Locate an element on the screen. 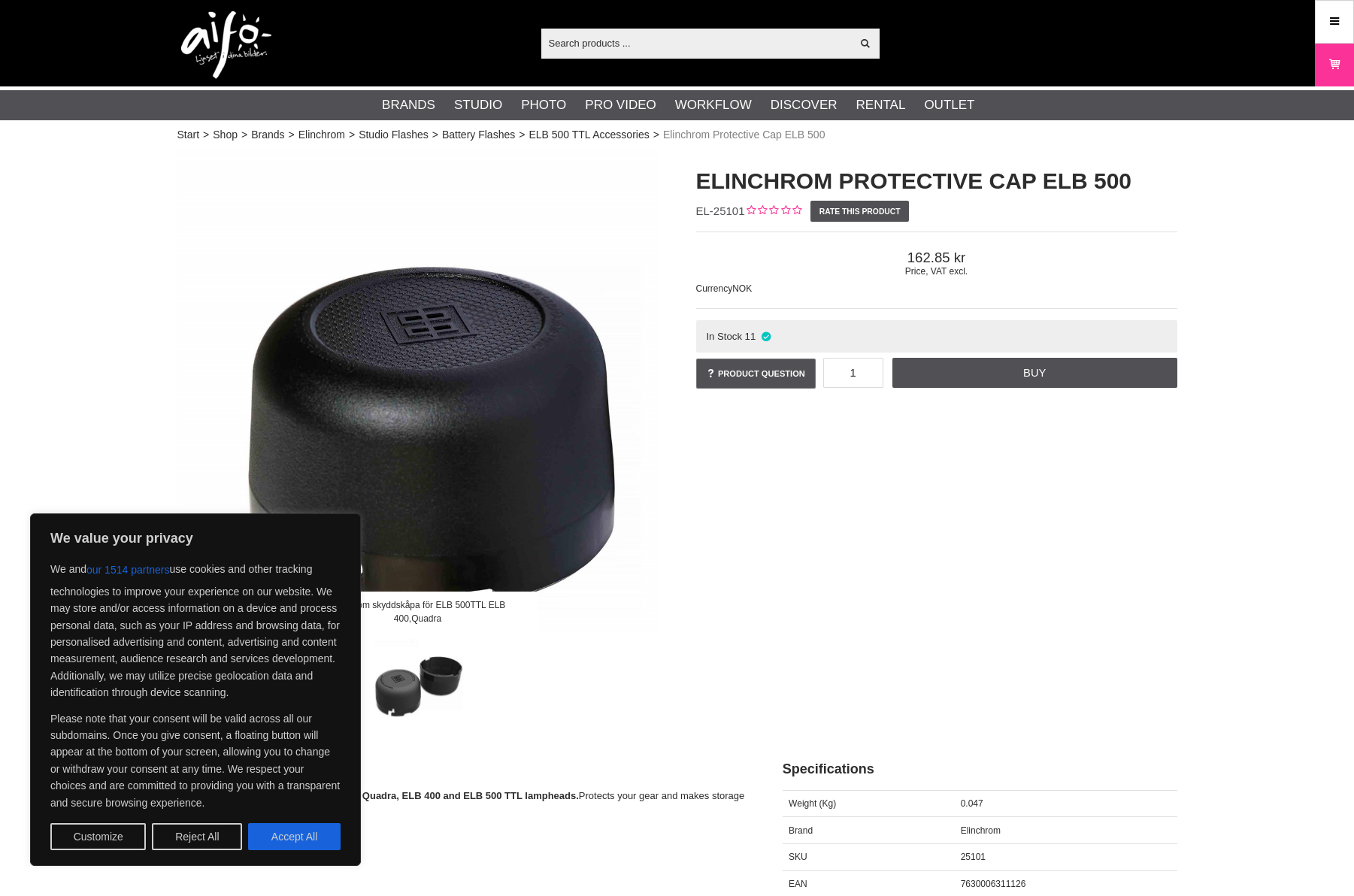  p: We and use cookies and other tracking technologies to improve your experience on our website. We ... is located at coordinates (196, 628).